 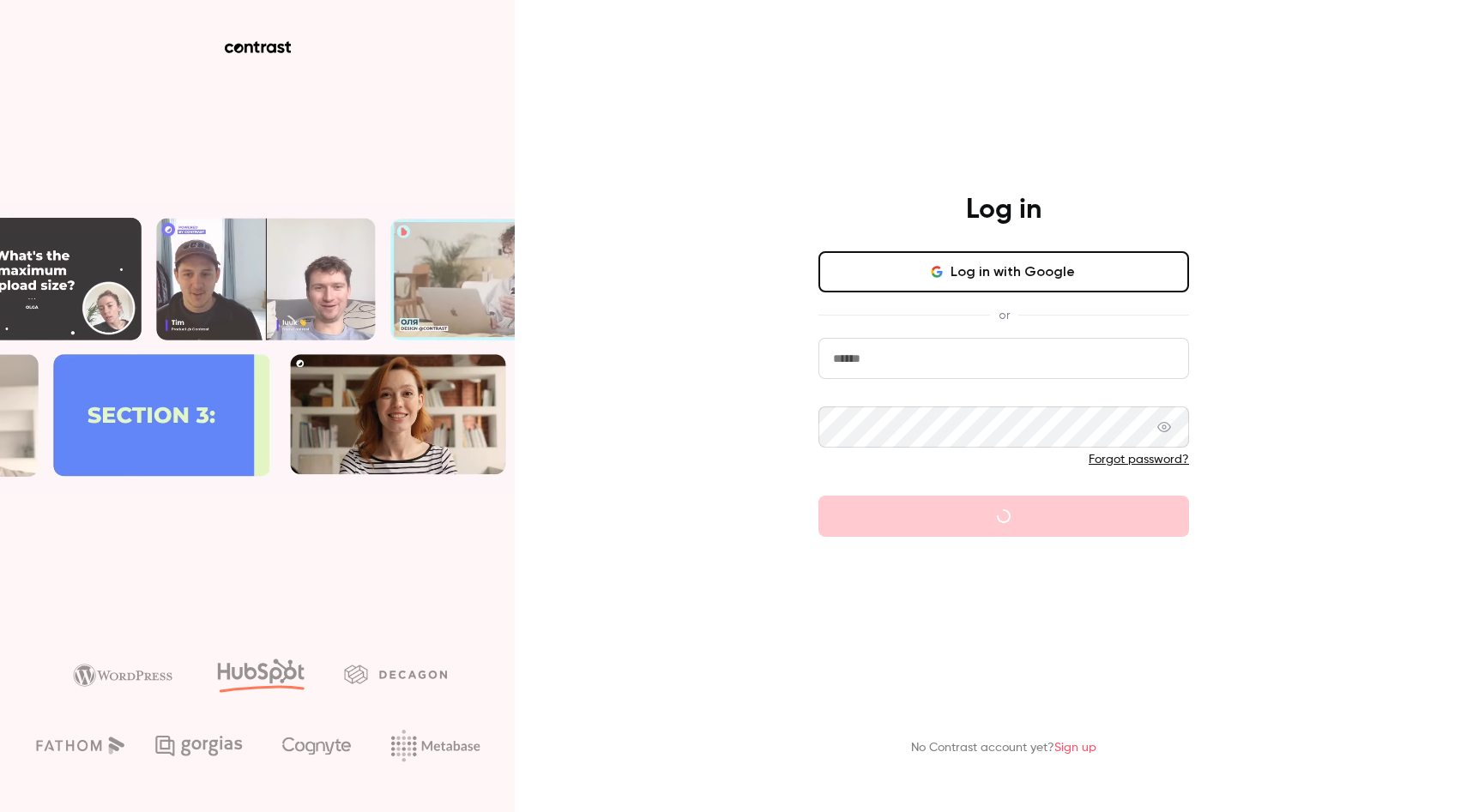 What do you see at coordinates (1075, 748) in the screenshot?
I see `a: Sign up` at bounding box center [1075, 748].